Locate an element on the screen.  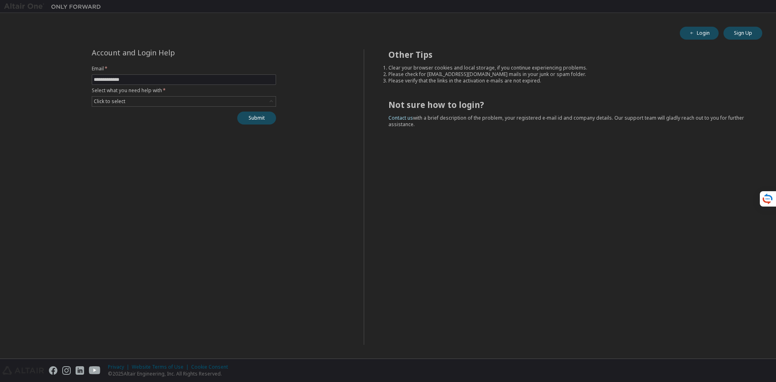
button: Submit is located at coordinates (257, 118).